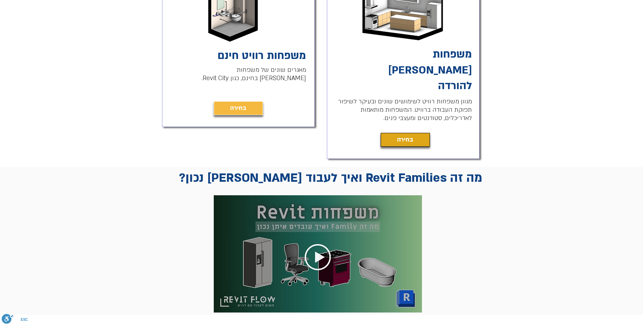 The image size is (643, 325). Describe the element at coordinates (318, 254) in the screenshot. I see `img: משפחות רוויט או בלוקים לרוויט` at that location.